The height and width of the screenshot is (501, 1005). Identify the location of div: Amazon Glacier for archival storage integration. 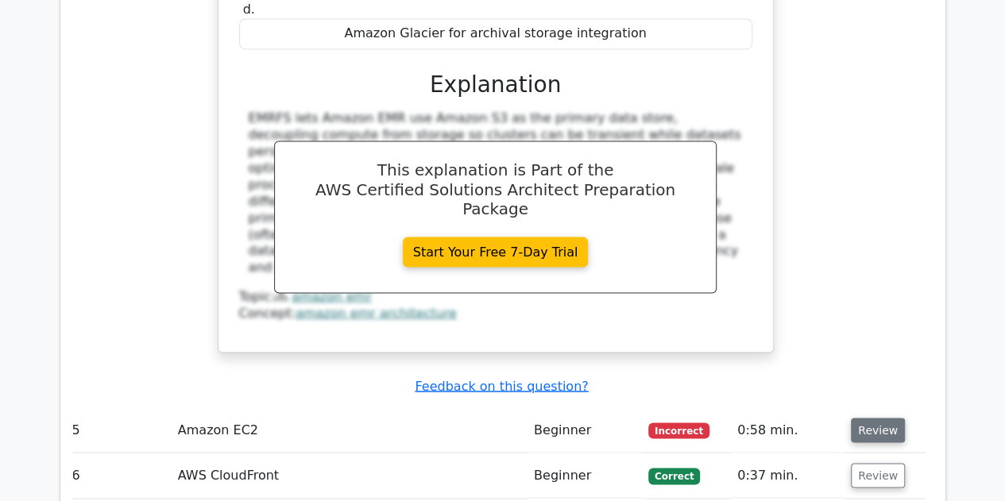
(496, 33).